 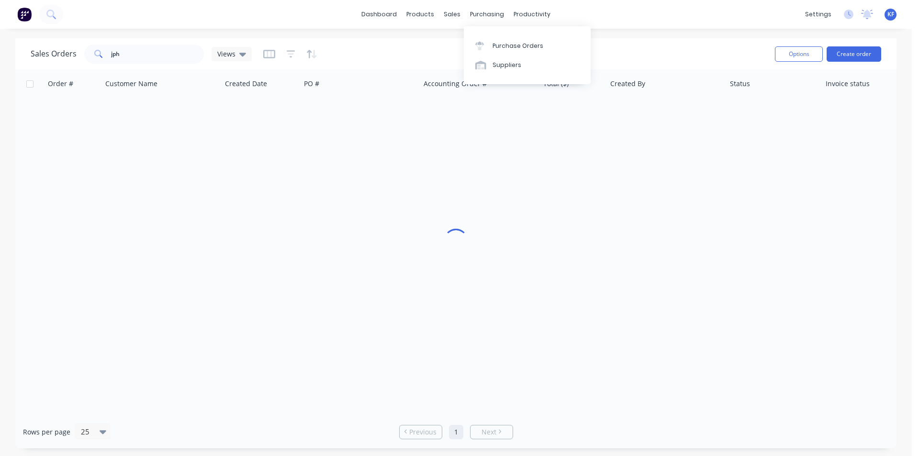 What do you see at coordinates (740, 84) in the screenshot?
I see `div: Status` at bounding box center [740, 84].